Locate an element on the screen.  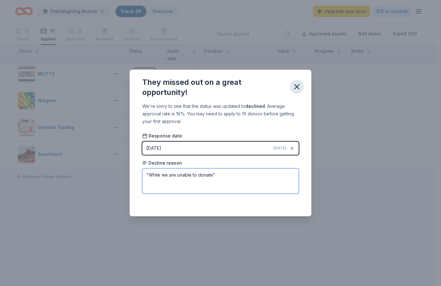
b: declined is located at coordinates (255, 106).